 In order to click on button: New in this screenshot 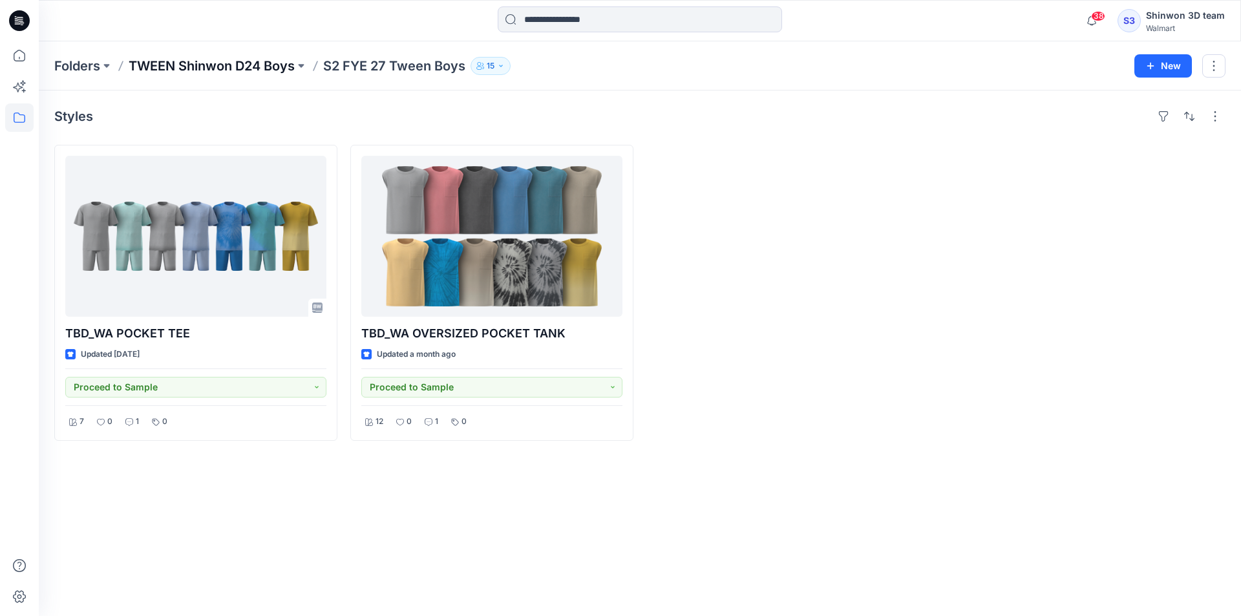, I will do `click(1163, 66)`.